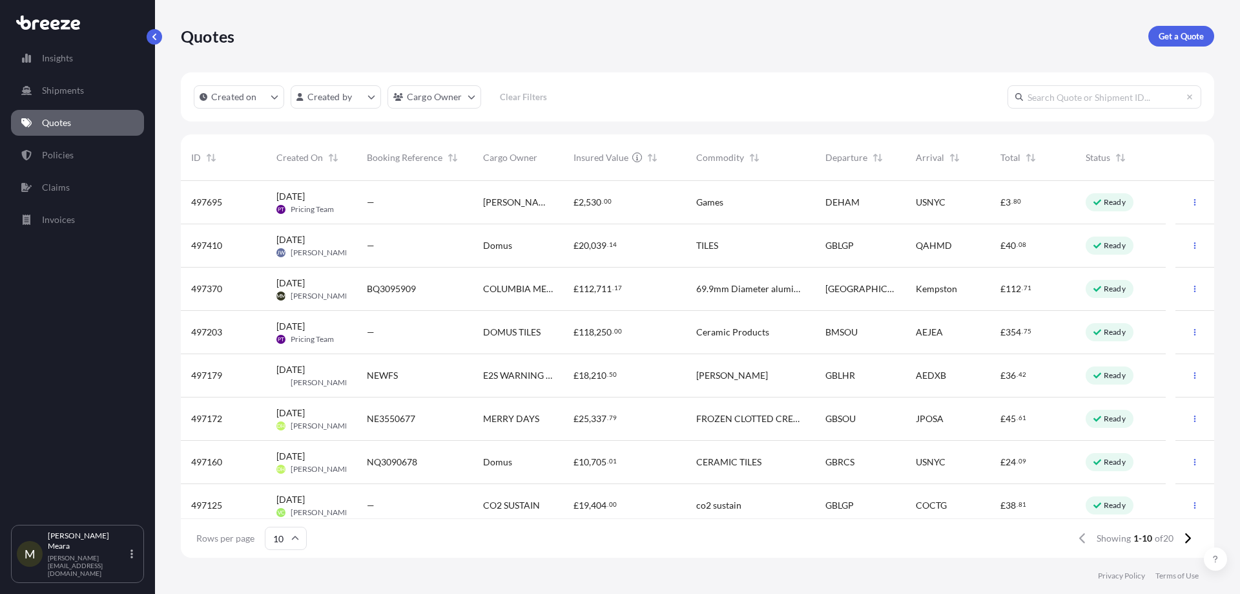  I want to click on span: Games, so click(710, 202).